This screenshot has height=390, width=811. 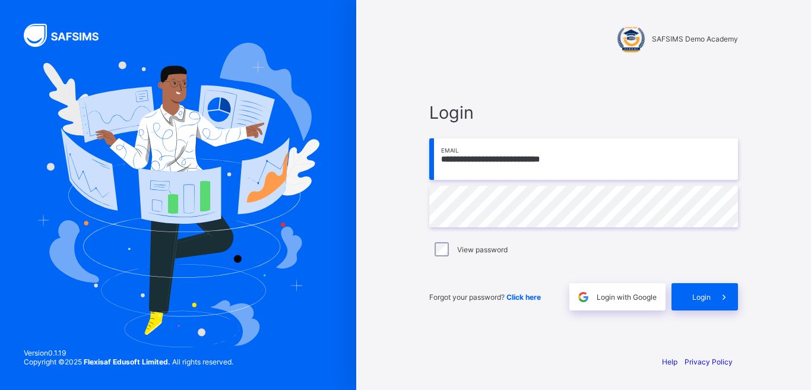 I want to click on span: Copyright © 2025 All rights reserved., so click(x=128, y=362).